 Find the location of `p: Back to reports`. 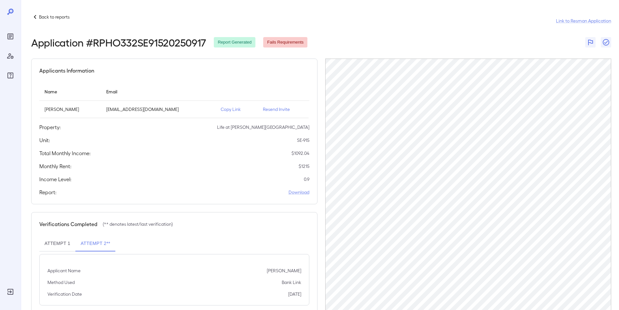

p: Back to reports is located at coordinates (54, 17).